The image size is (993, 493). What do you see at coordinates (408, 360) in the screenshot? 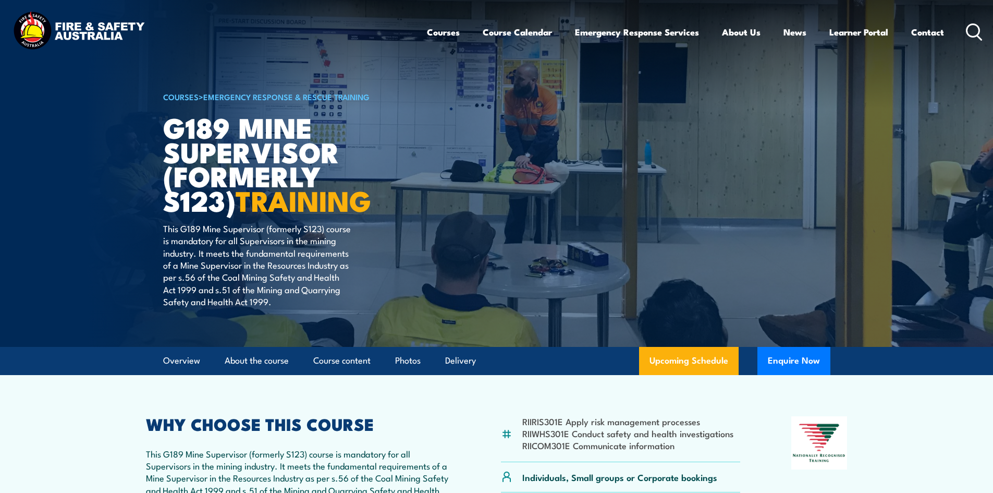
I see `a: Photos` at bounding box center [408, 360].